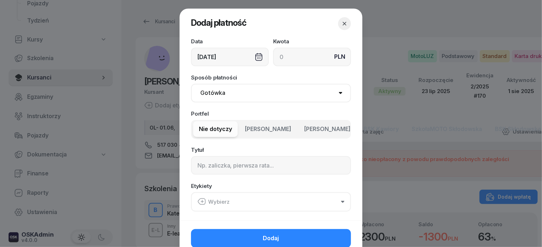 The image size is (542, 247). I want to click on button: Nie dotyczy, so click(215, 129).